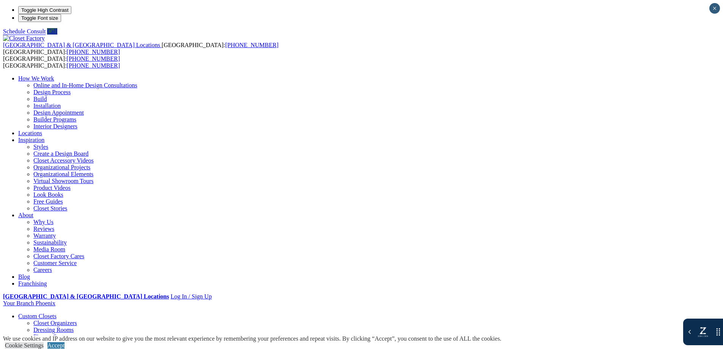 The height and width of the screenshot is (349, 723). What do you see at coordinates (55, 126) in the screenshot?
I see `a: Interior Designers` at bounding box center [55, 126].